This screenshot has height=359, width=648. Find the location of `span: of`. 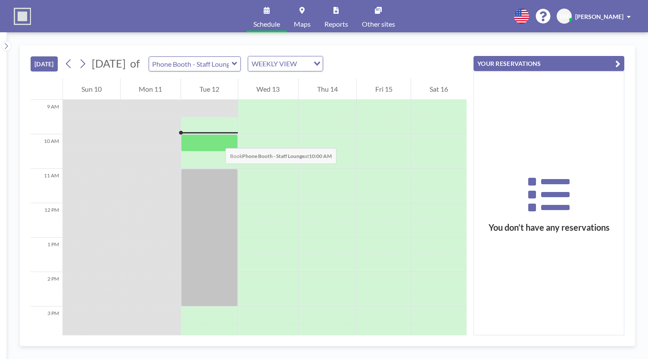

span: of is located at coordinates (135, 63).